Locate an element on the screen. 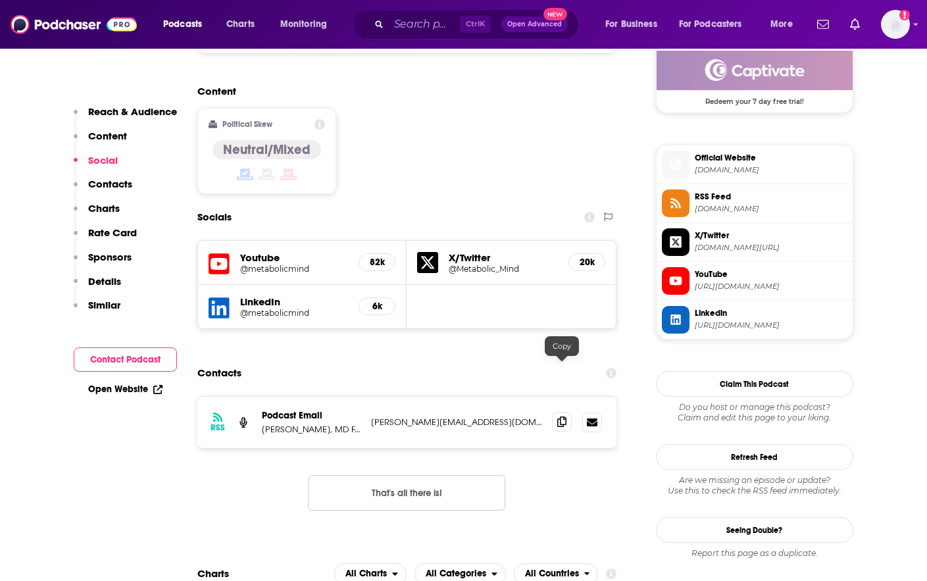  span: RSS Feed is located at coordinates (771, 197).